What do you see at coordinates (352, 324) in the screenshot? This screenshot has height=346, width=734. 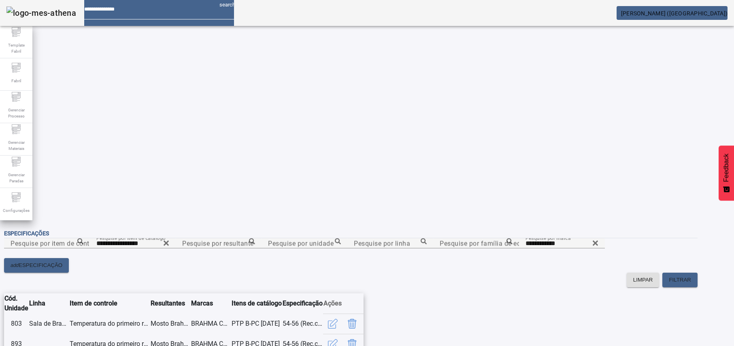 I see `button: Delete` at bounding box center [352, 324].